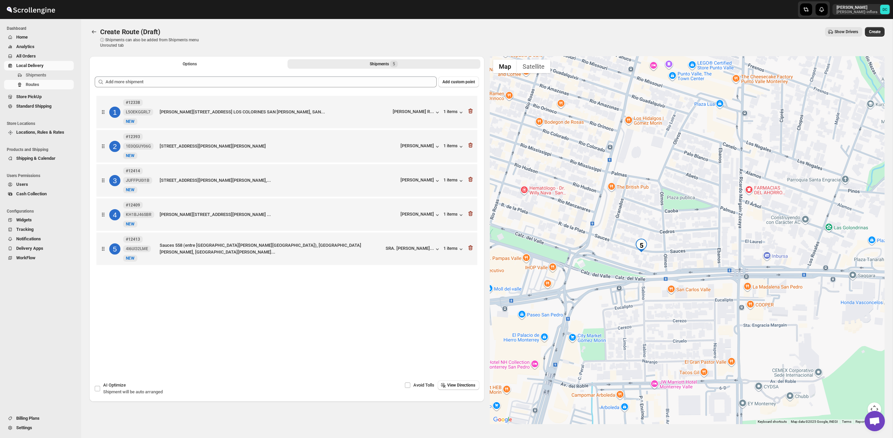  I want to click on span: Configurations, so click(42, 211).